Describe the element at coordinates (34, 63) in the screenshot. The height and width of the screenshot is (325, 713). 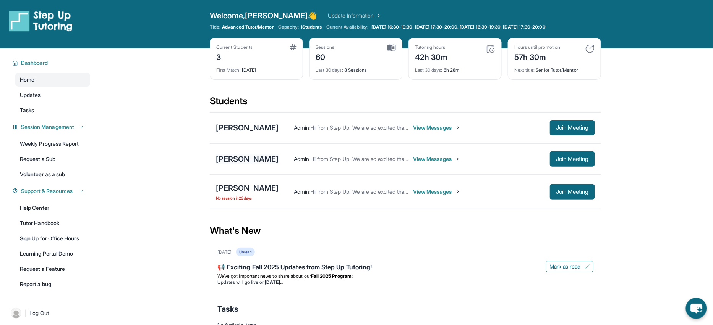
I see `span: Dashboard` at that location.